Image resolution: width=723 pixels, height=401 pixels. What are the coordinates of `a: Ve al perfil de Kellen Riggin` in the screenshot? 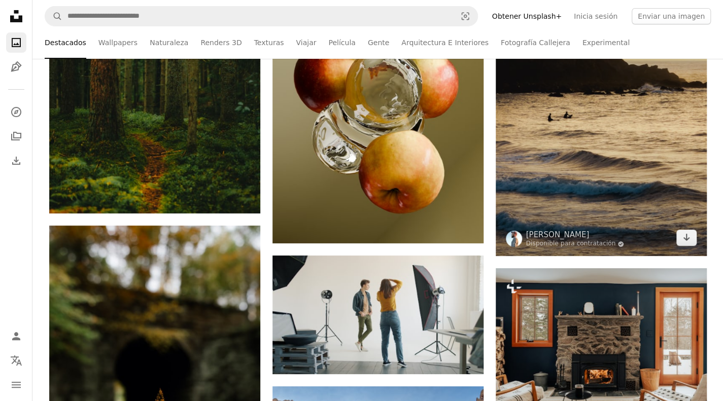 It's located at (514, 239).